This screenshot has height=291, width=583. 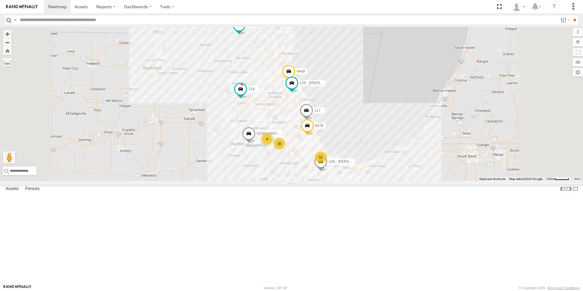 What do you see at coordinates (267, 139) in the screenshot?
I see `div: 4` at bounding box center [267, 139].